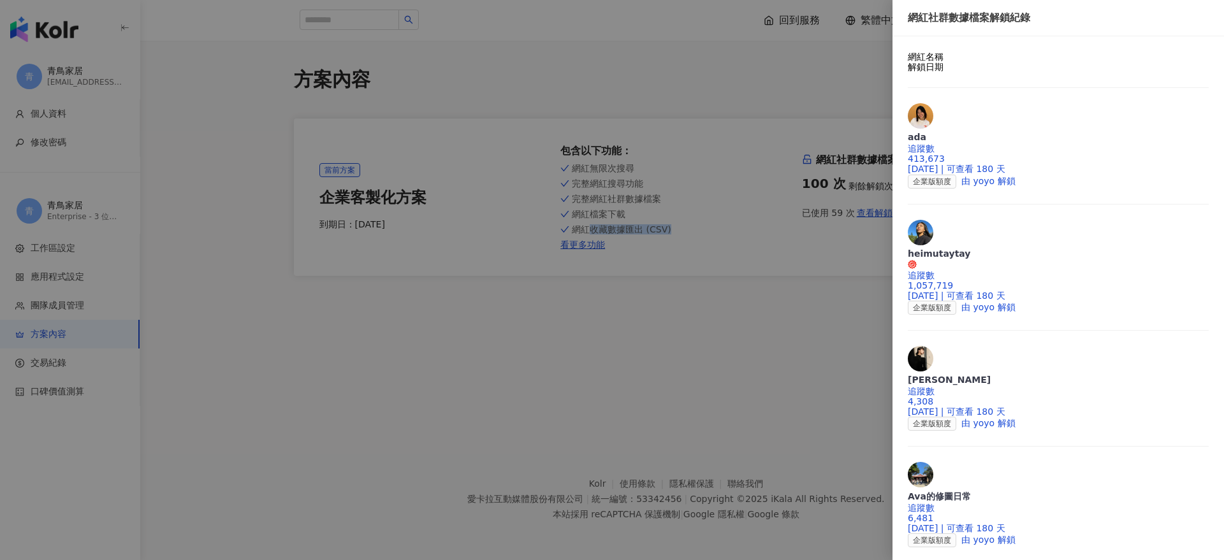 The width and height of the screenshot is (1224, 560). I want to click on div: 追蹤數 413,673, so click(1058, 154).